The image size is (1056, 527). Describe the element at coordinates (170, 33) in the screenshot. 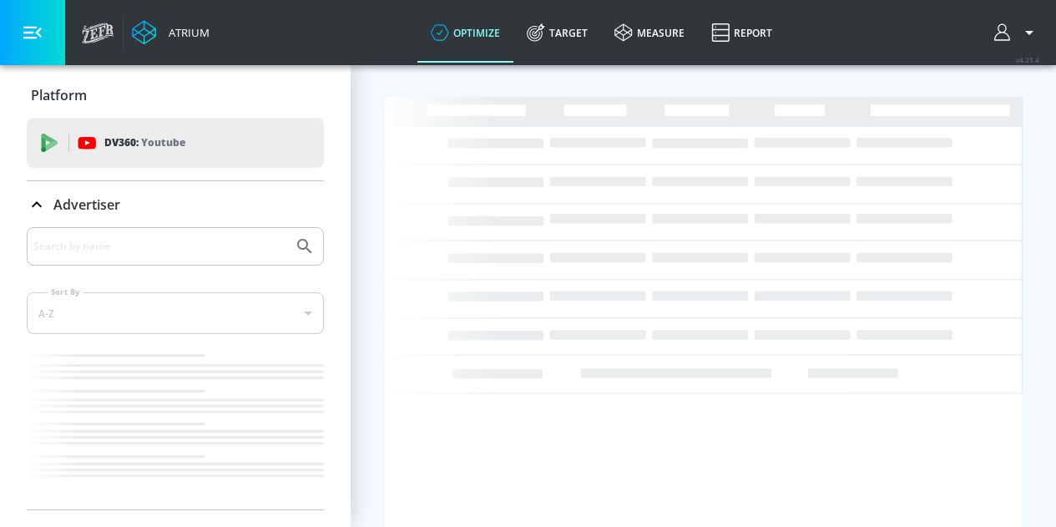

I see `a: Atrium` at that location.